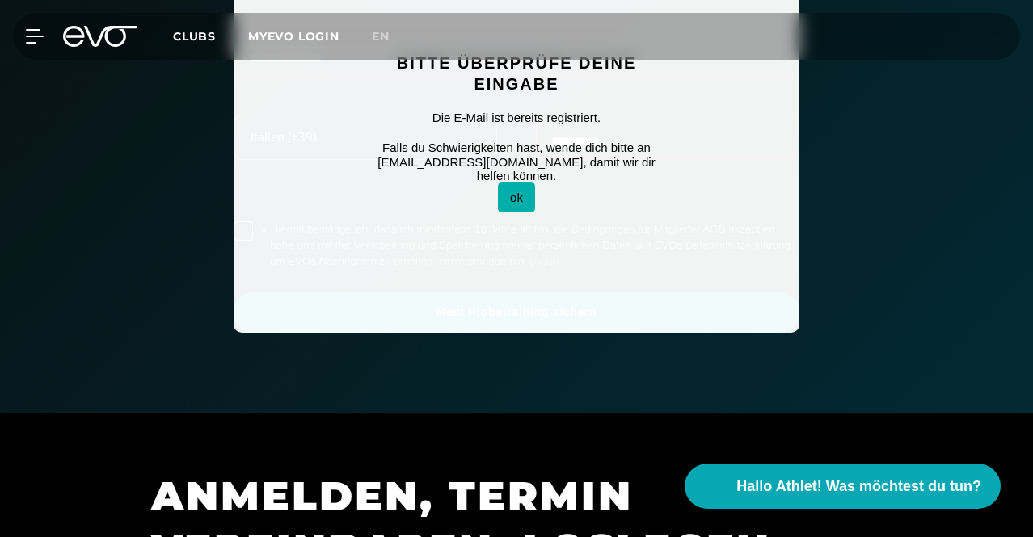 The image size is (1033, 537). I want to click on button: Hallo Athlet! Was möchtest du tun?, so click(842, 486).